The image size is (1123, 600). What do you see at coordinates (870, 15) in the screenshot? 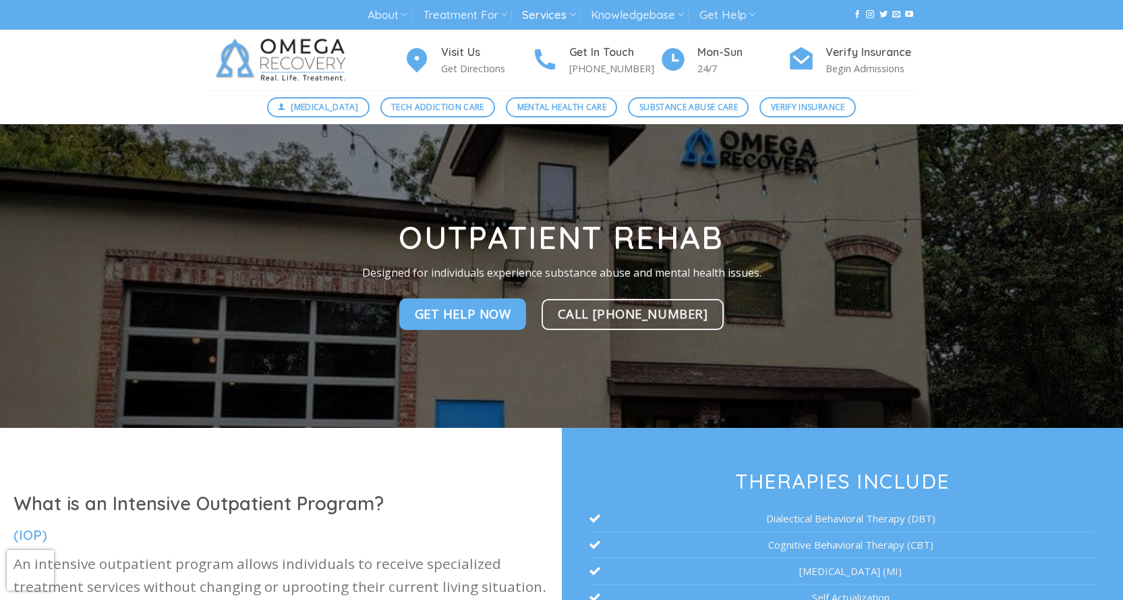
I see `a: Follow on Instagram` at bounding box center [870, 15].